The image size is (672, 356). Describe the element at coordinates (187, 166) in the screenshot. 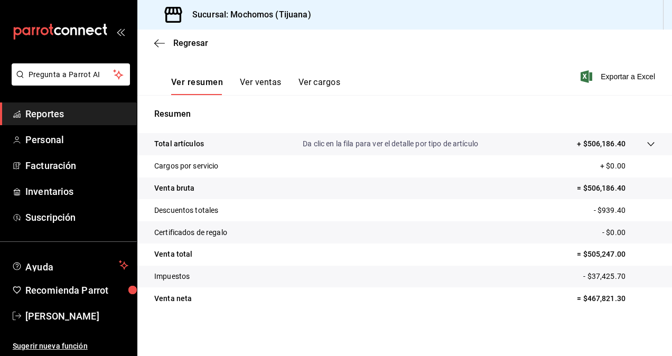

I see `p: Cargos por servicio` at that location.